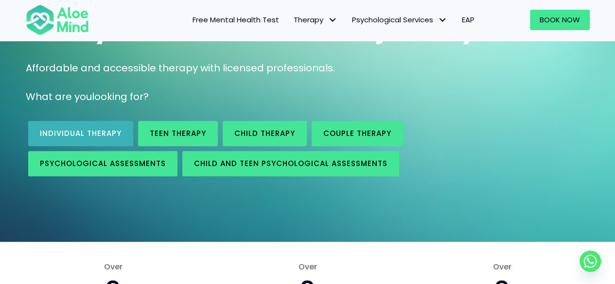 This screenshot has width=615, height=284. I want to click on span: Free Mental Health Test, so click(236, 19).